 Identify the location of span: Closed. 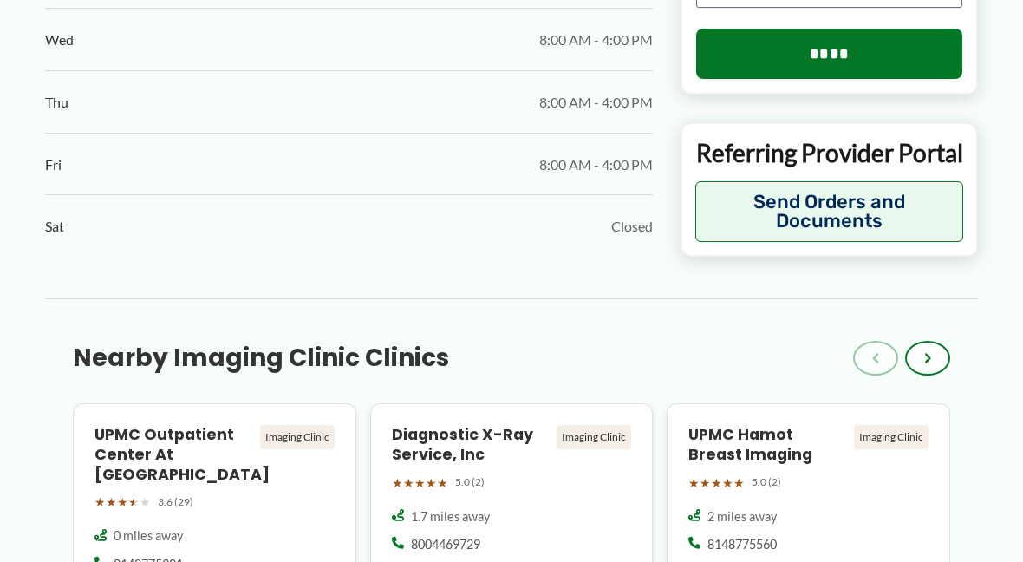
(632, 226).